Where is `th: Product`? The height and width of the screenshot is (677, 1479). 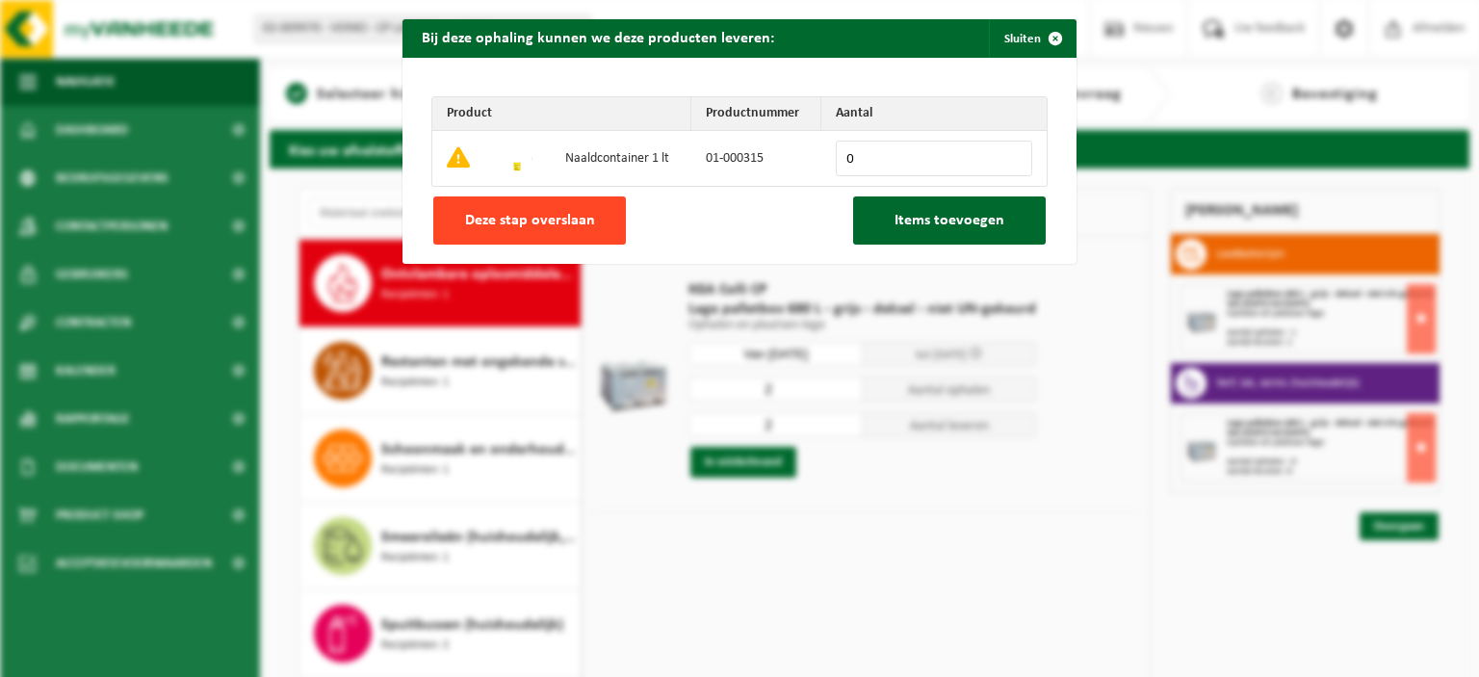
th: Product is located at coordinates (561, 114).